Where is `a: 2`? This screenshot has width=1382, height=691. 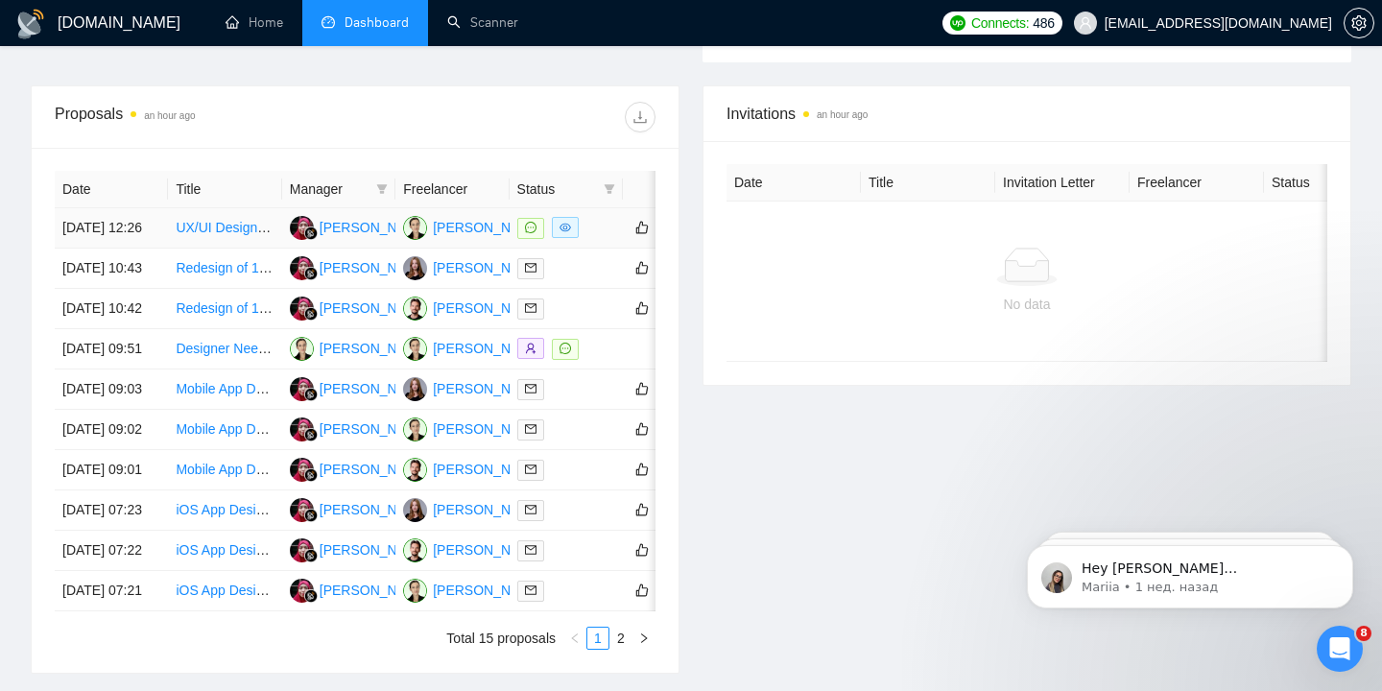
a: 2 is located at coordinates (621, 638).